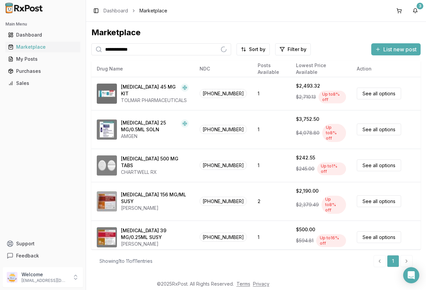  What do you see at coordinates (135, 11) in the screenshot?
I see `nav: breadcrumb` at bounding box center [135, 11].